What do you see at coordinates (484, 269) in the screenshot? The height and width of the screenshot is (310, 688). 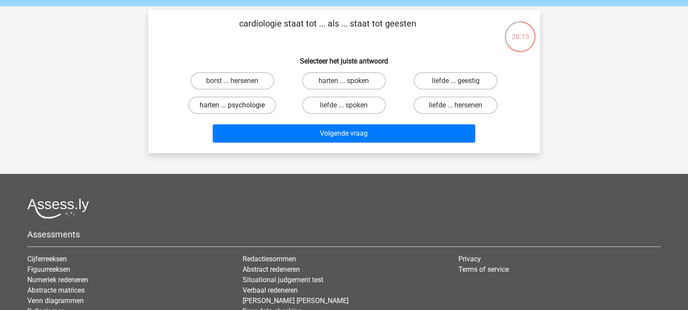 I see `a: Terms of service` at bounding box center [484, 269].